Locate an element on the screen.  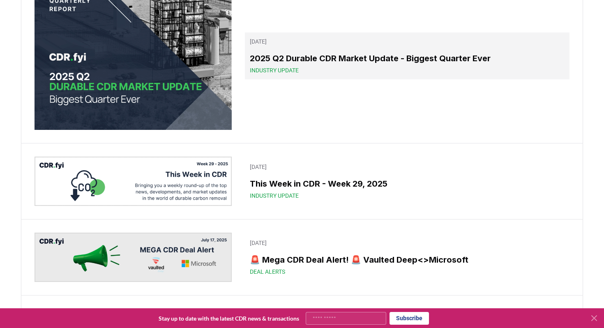
span: Deal Alerts is located at coordinates (267, 272).